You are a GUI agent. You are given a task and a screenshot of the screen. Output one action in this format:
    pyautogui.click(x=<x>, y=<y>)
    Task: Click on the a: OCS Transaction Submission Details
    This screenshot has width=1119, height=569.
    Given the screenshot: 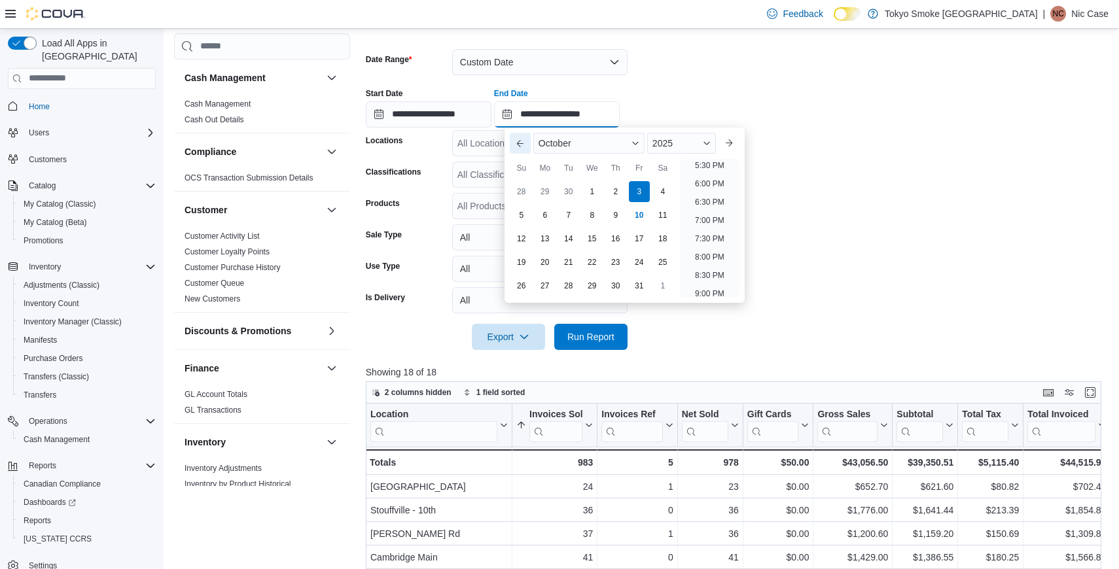 What is the action you would take?
    pyautogui.click(x=249, y=177)
    